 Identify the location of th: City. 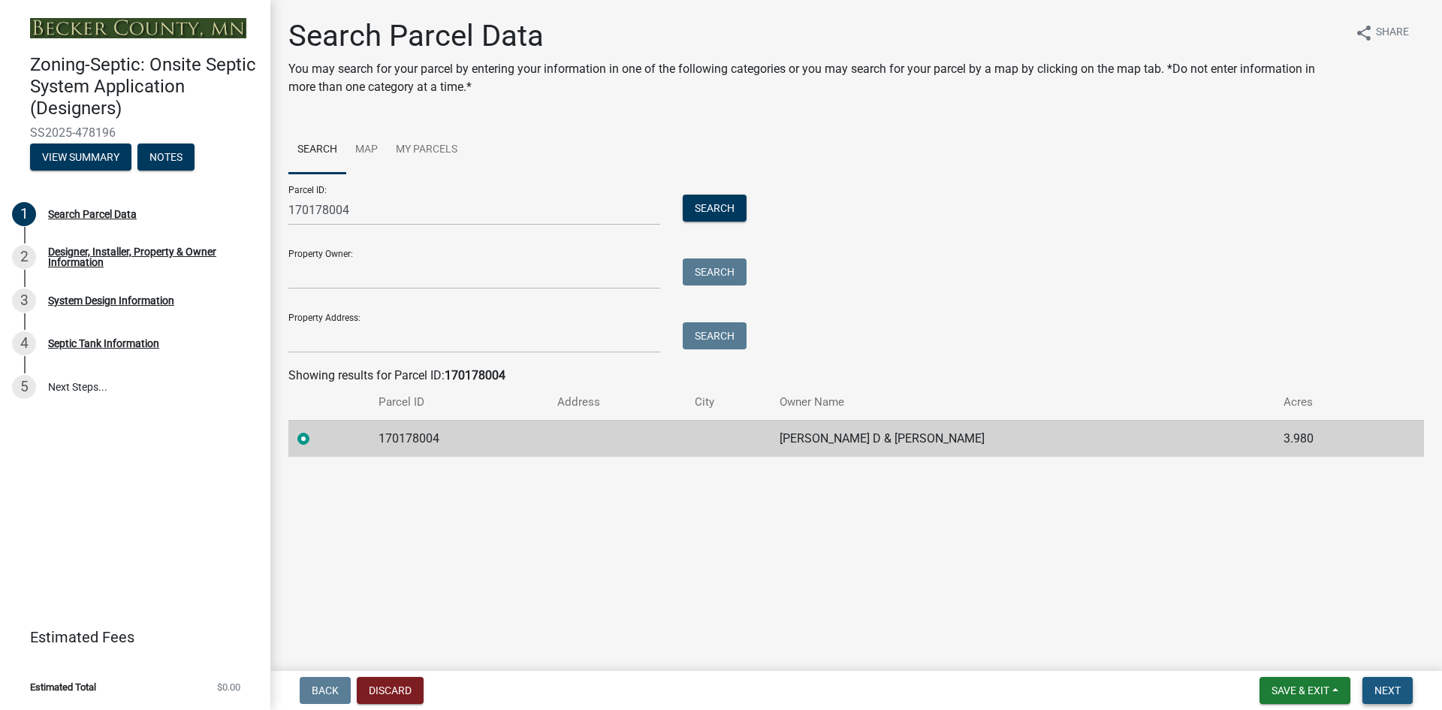
(728, 402).